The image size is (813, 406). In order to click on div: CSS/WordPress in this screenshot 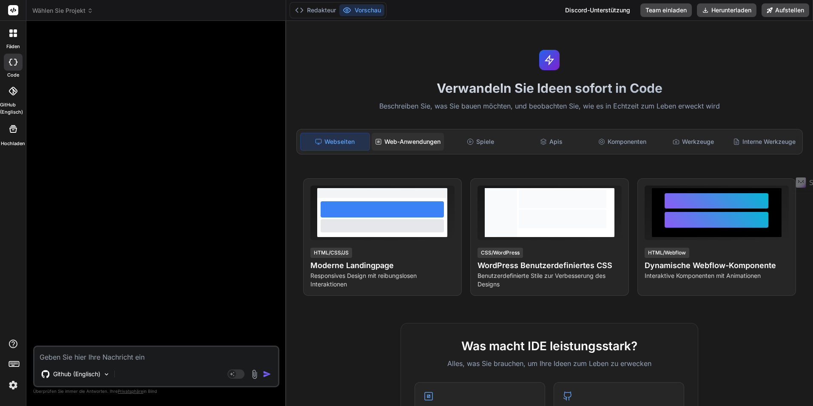, I will do `click(500, 253)`.